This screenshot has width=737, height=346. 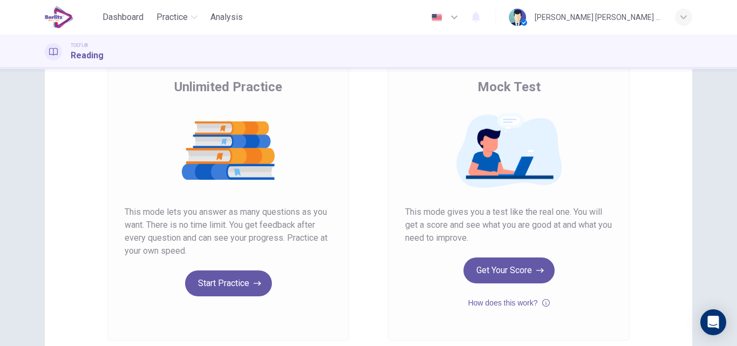 What do you see at coordinates (228, 87) in the screenshot?
I see `span: Unlimited Practice` at bounding box center [228, 87].